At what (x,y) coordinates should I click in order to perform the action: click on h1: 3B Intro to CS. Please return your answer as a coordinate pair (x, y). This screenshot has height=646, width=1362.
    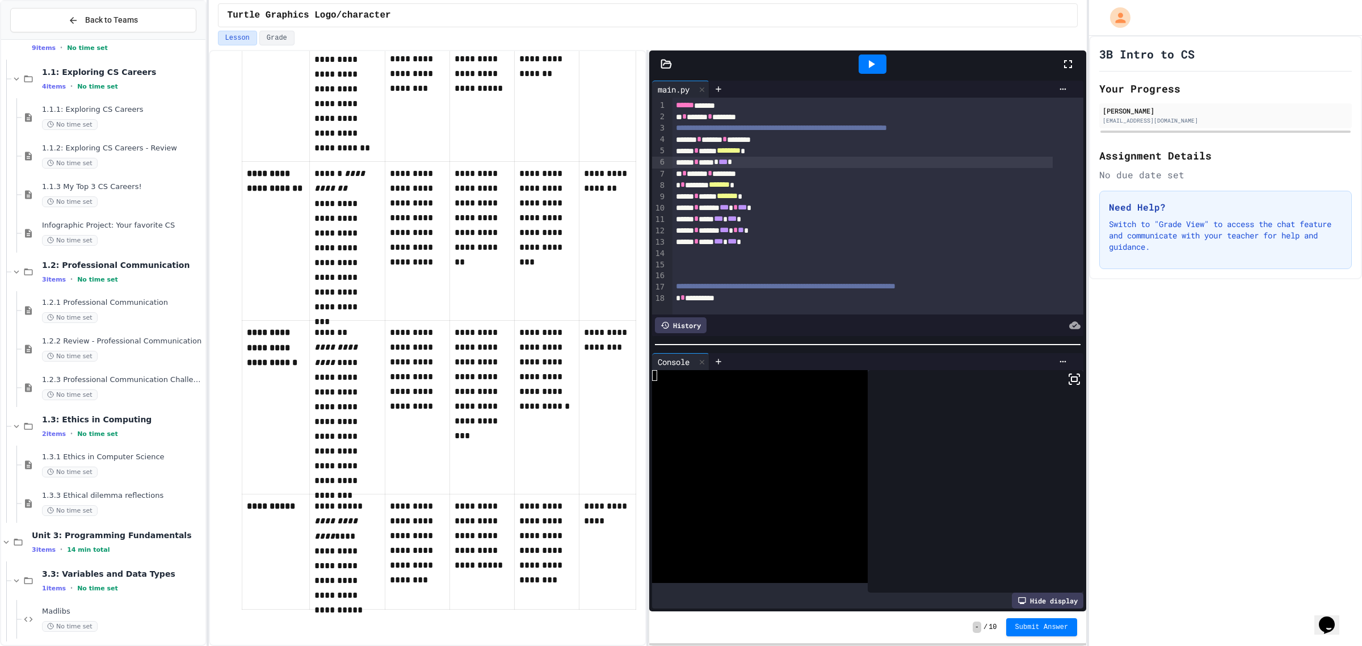
    Looking at the image, I should click on (1147, 54).